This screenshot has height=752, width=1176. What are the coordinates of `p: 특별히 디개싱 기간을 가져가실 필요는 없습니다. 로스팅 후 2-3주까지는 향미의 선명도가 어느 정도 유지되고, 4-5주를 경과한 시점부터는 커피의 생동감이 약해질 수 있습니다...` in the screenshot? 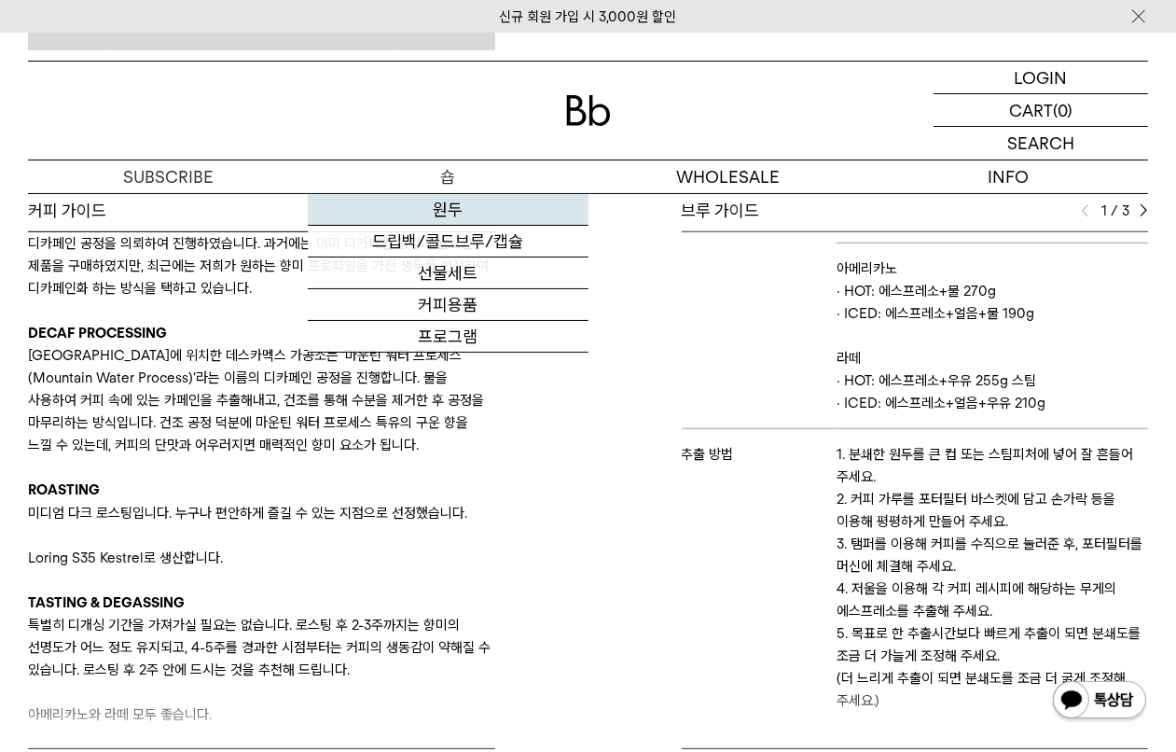 It's located at (261, 647).